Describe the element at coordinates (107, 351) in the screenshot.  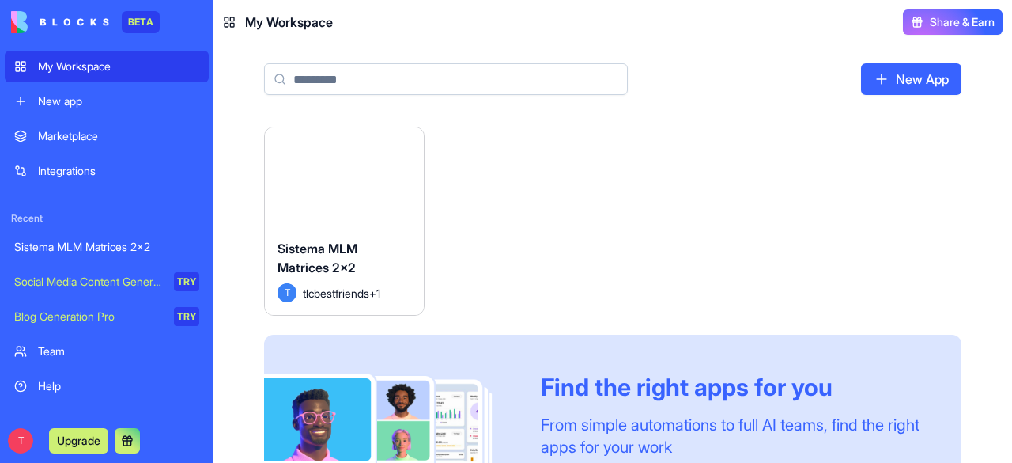
I see `a: Team` at that location.